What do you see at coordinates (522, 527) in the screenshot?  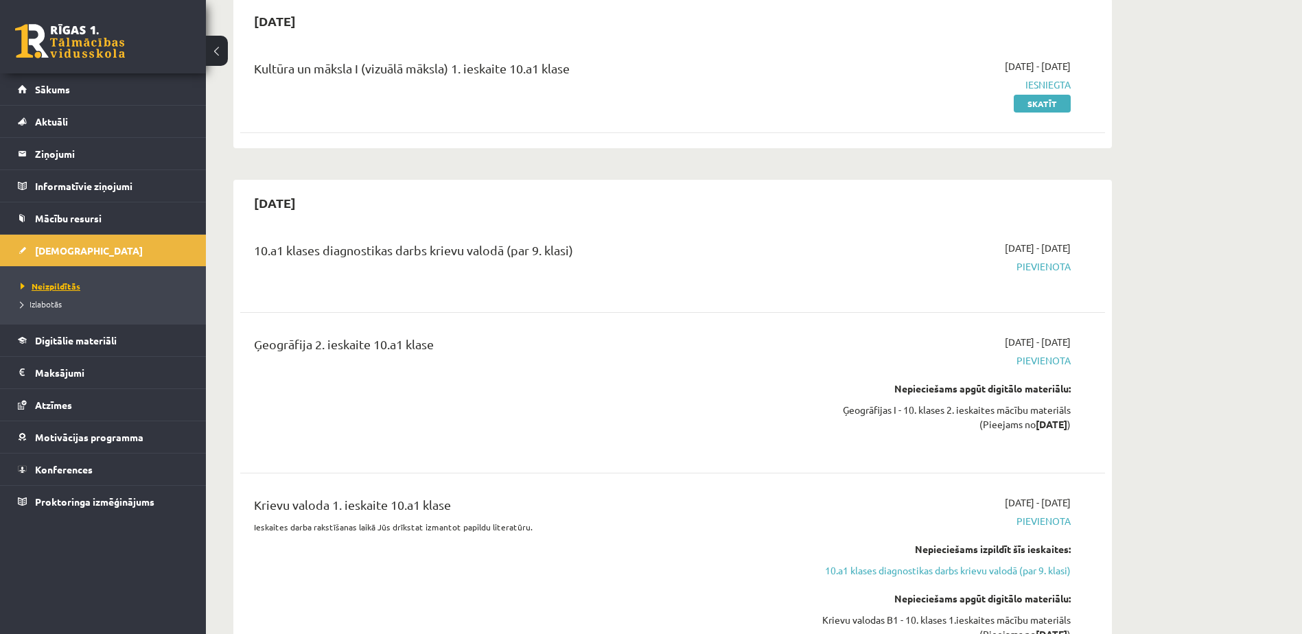 I see `p: Ieskaites darba rakstīšanas laikā Jūs drīkstat izmantot papildu literatūru.` at bounding box center [522, 527].